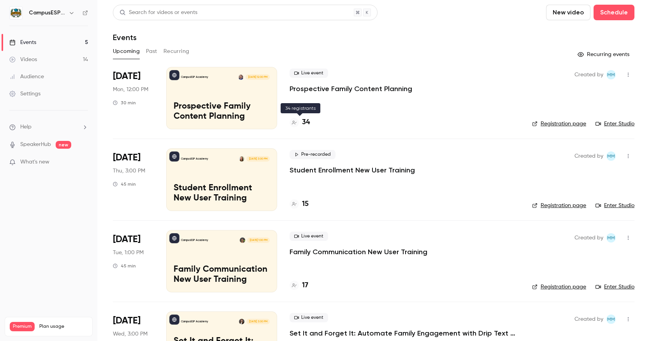  I want to click on img: CampusESP Academy, so click(16, 13).